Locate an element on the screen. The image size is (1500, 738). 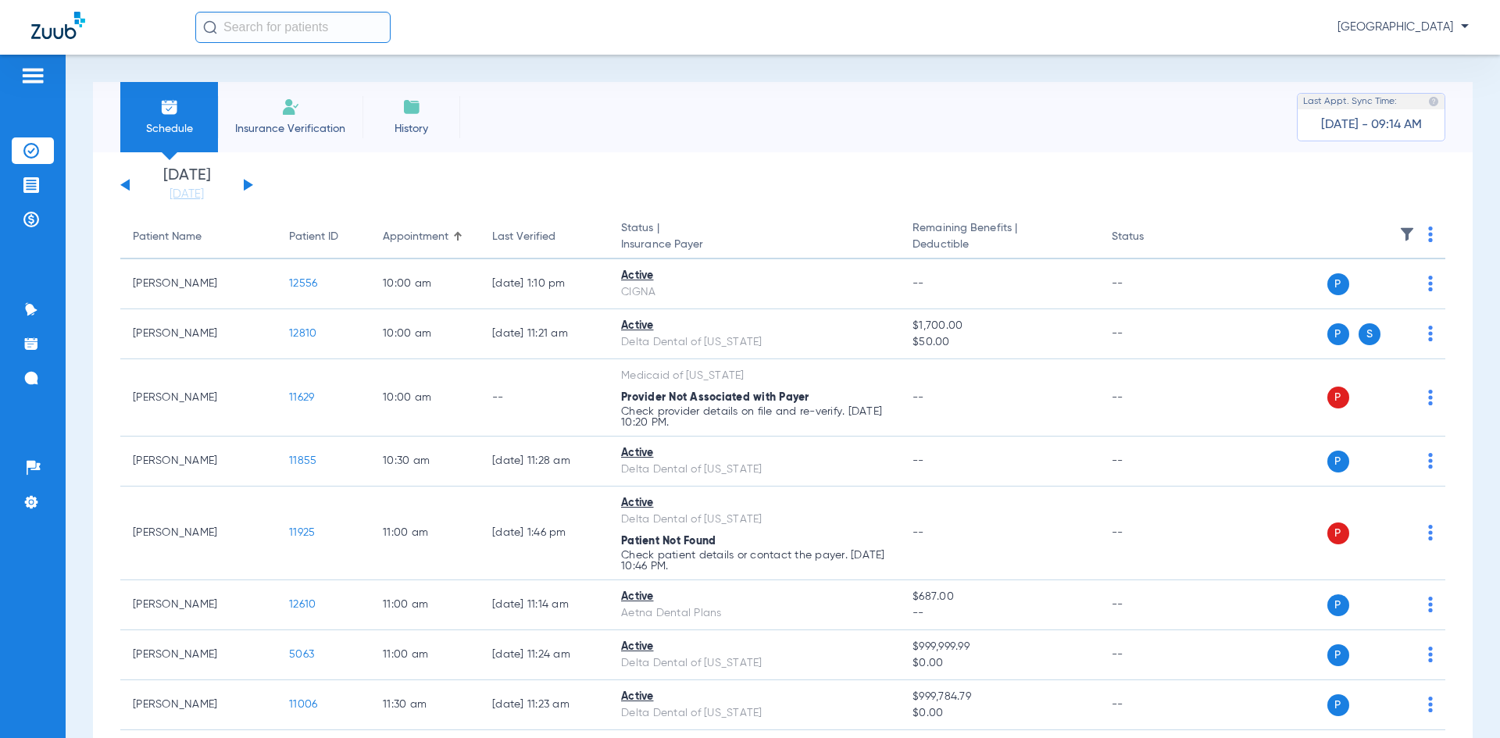
span: $50.00 is located at coordinates (999, 342).